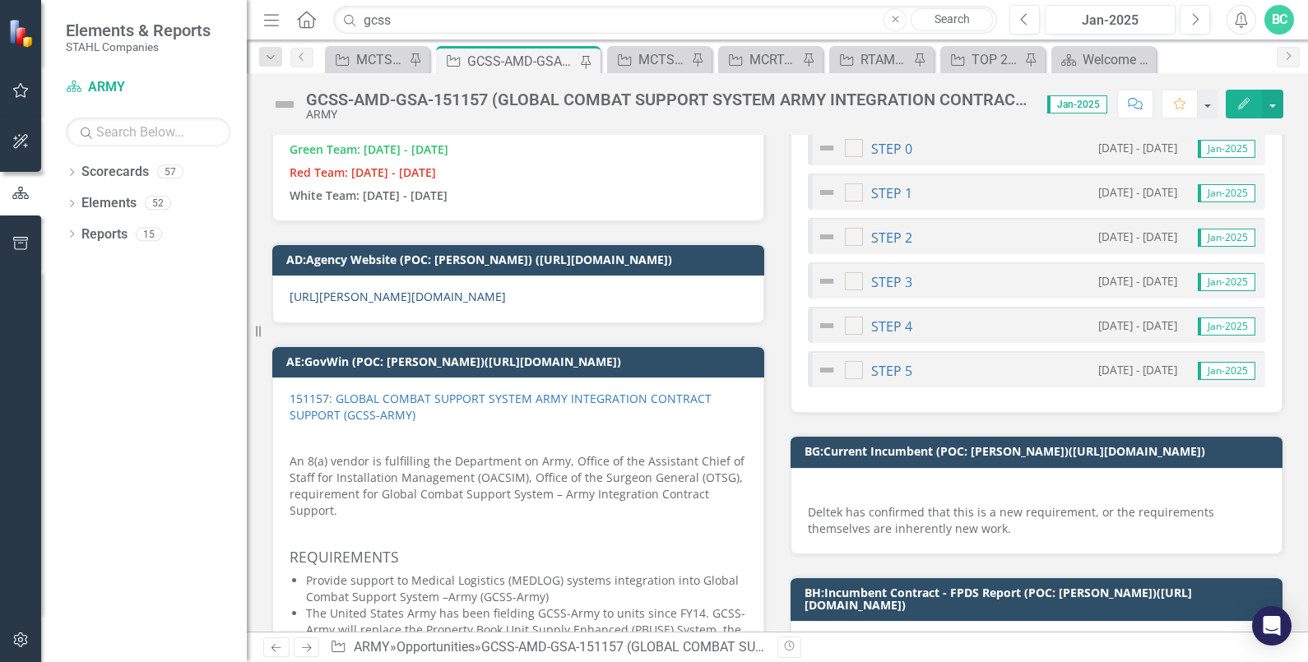 The width and height of the screenshot is (1308, 662). Describe the element at coordinates (891, 193) in the screenshot. I see `a: STEP 1` at that location.